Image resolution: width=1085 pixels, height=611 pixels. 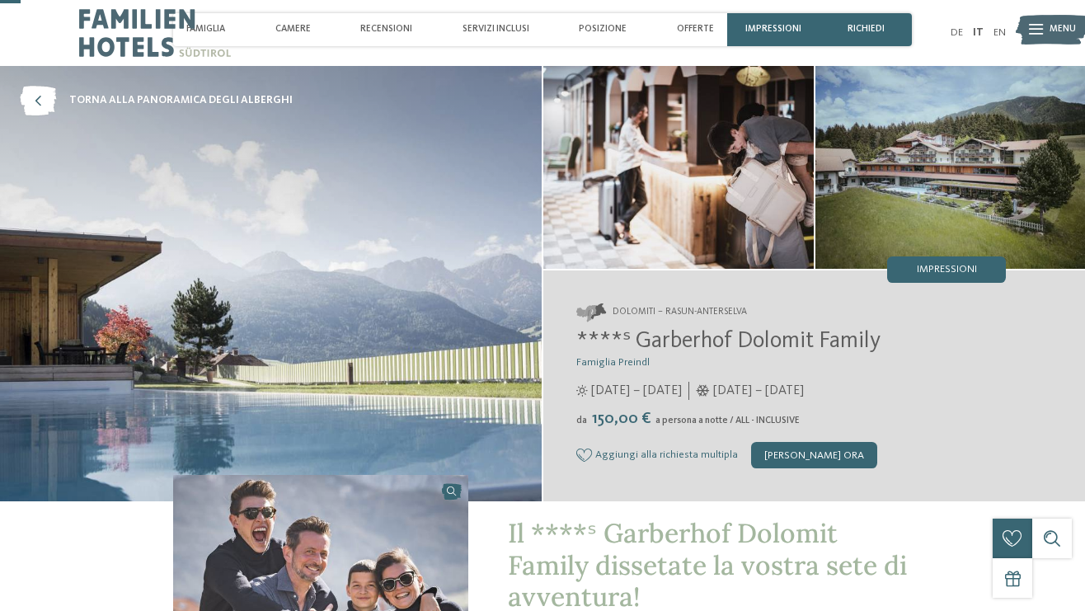 What do you see at coordinates (612, 362) in the screenshot?
I see `span: Famiglia Preindl` at bounding box center [612, 362].